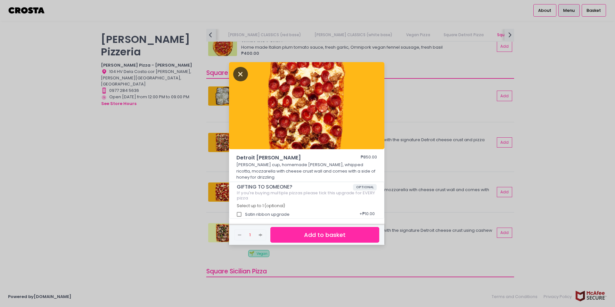  Describe the element at coordinates (261, 206) in the screenshot. I see `span: Select up to 1 (optional)` at that location.